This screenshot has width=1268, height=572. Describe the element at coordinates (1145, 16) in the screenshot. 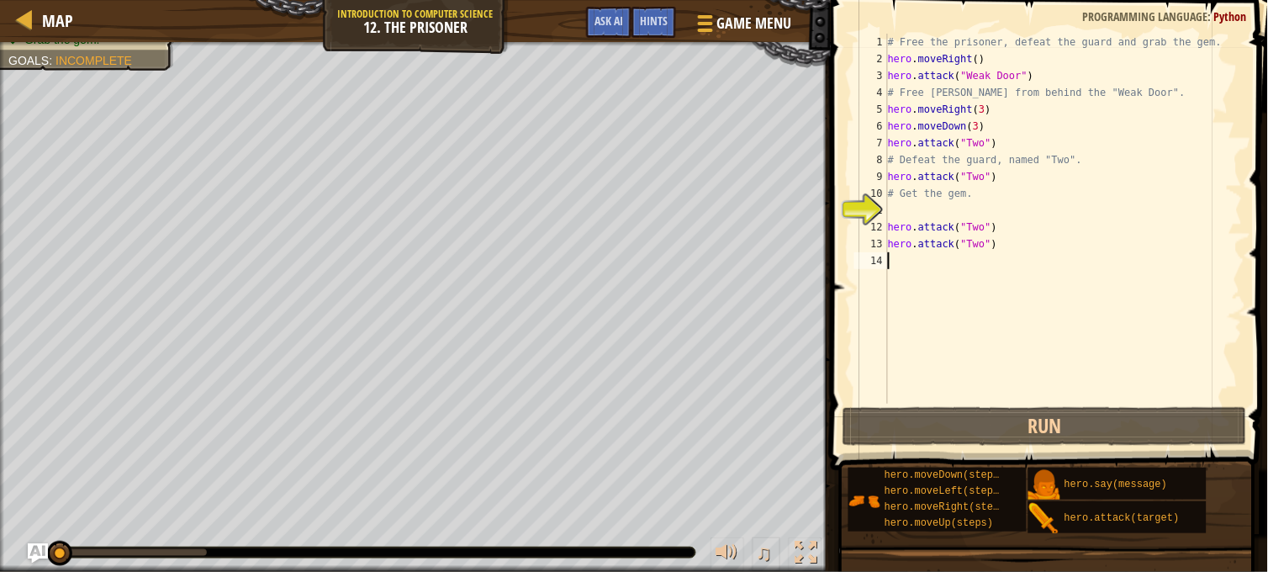

I see `span: Programming language` at that location.